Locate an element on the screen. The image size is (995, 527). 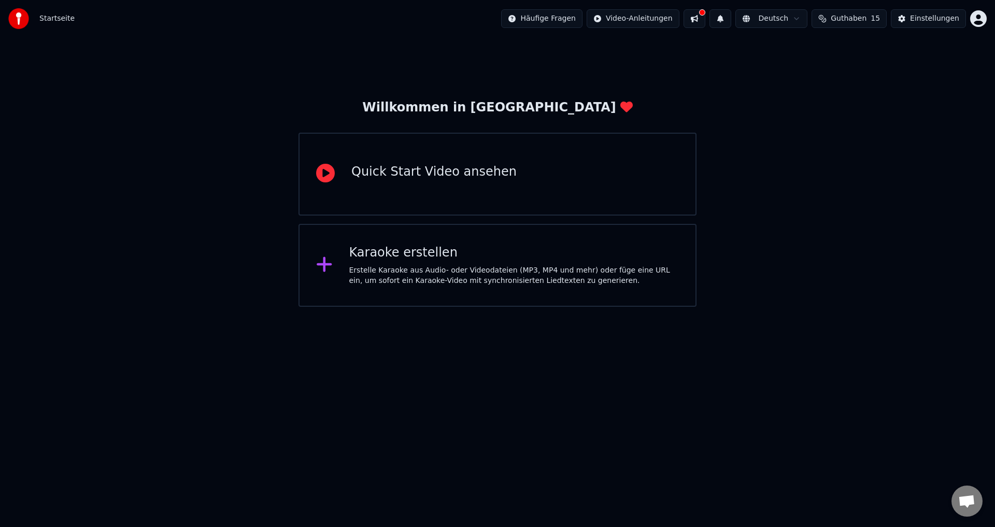
button: Video-Anleitungen is located at coordinates (633, 19).